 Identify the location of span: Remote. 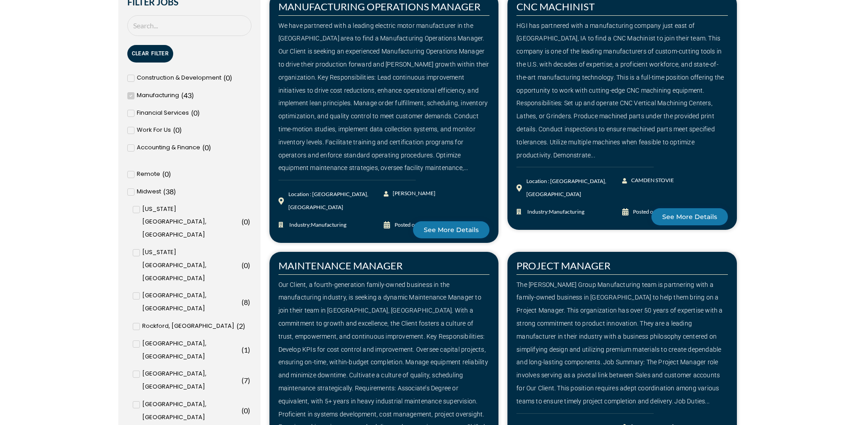
(148, 174).